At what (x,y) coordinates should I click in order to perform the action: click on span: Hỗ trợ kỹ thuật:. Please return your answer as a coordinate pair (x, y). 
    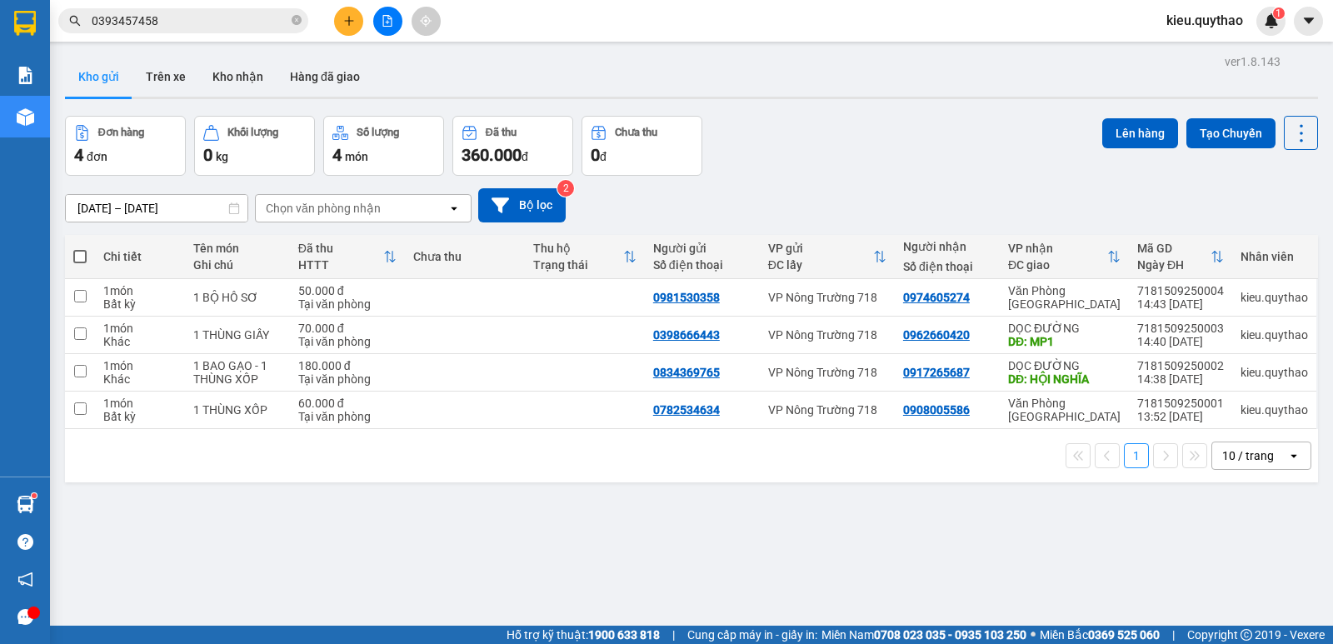
    Looking at the image, I should click on (583, 635).